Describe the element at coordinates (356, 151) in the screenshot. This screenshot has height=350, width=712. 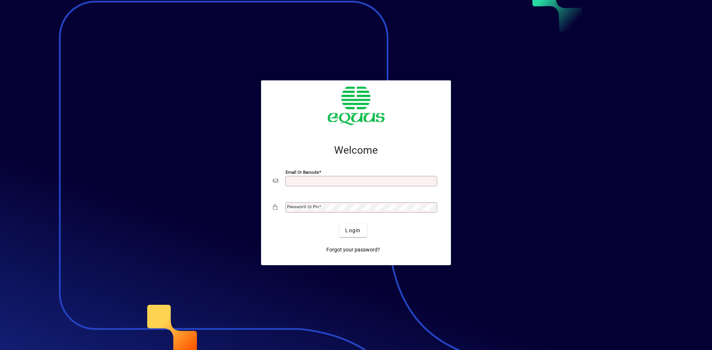
I see `h2: Welcome` at that location.